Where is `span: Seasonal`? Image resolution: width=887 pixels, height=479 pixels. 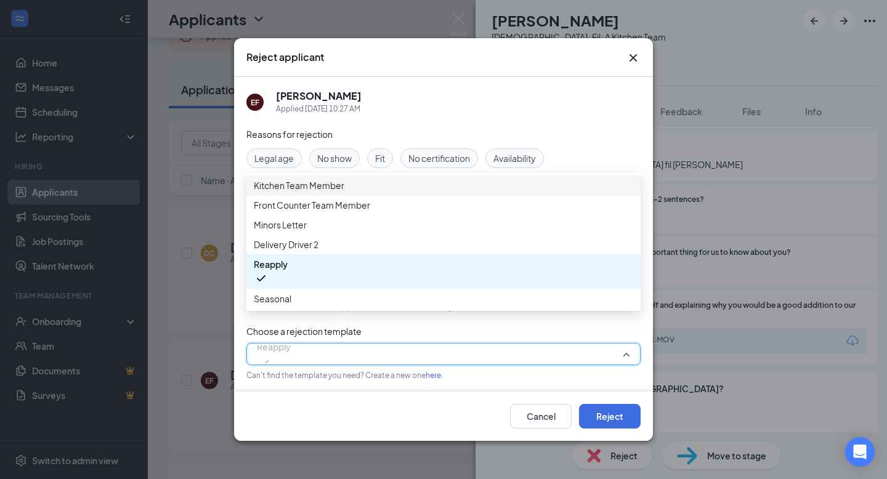 span: Seasonal is located at coordinates (272, 299).